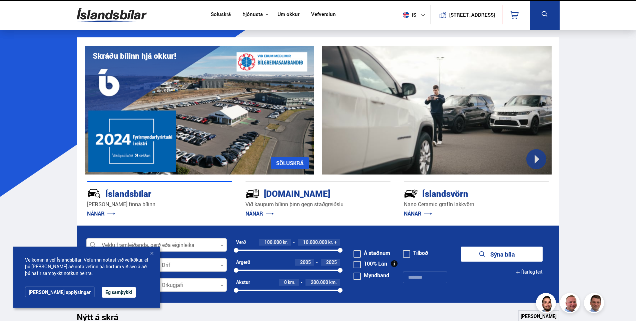 This screenshot has width=636, height=321. I want to click on span: 100.000, so click(273, 242).